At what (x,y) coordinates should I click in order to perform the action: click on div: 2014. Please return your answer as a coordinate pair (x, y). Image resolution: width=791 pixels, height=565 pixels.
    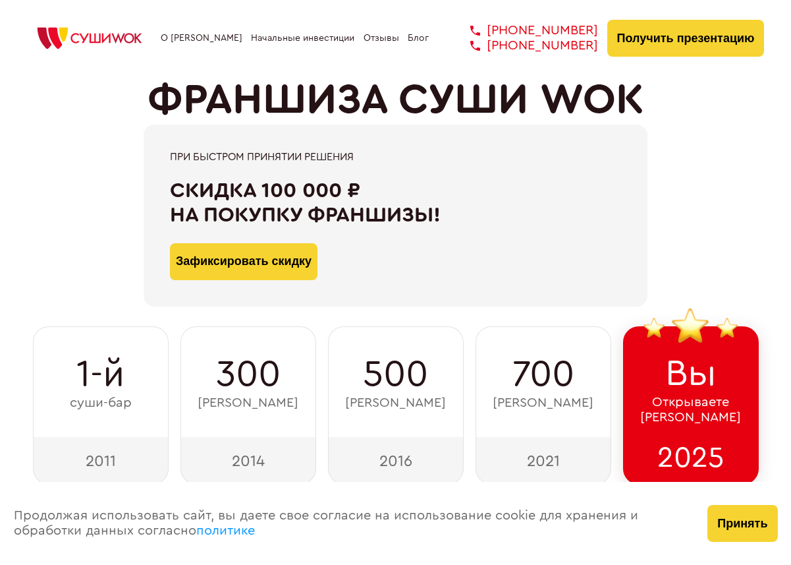
    Looking at the image, I should click on (248, 461).